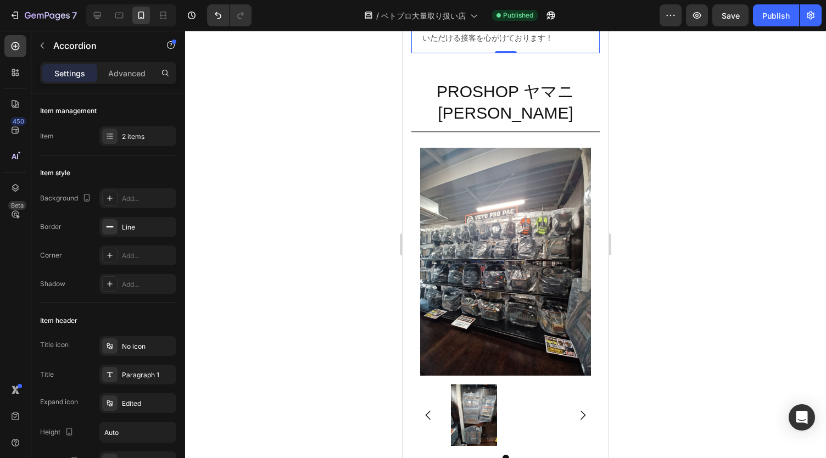 Image resolution: width=826 pixels, height=458 pixels. What do you see at coordinates (518, 15) in the screenshot?
I see `span: Published` at bounding box center [518, 15].